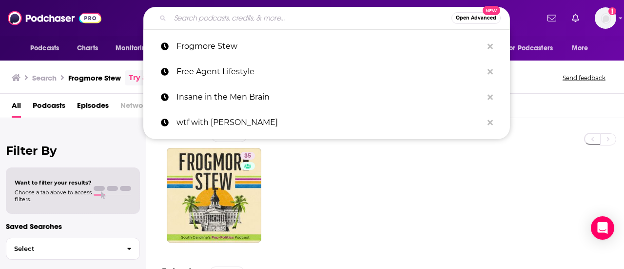  What do you see at coordinates (55, 18) in the screenshot?
I see `img: Podchaser - Follow, Share and Rate Podcasts` at bounding box center [55, 18].